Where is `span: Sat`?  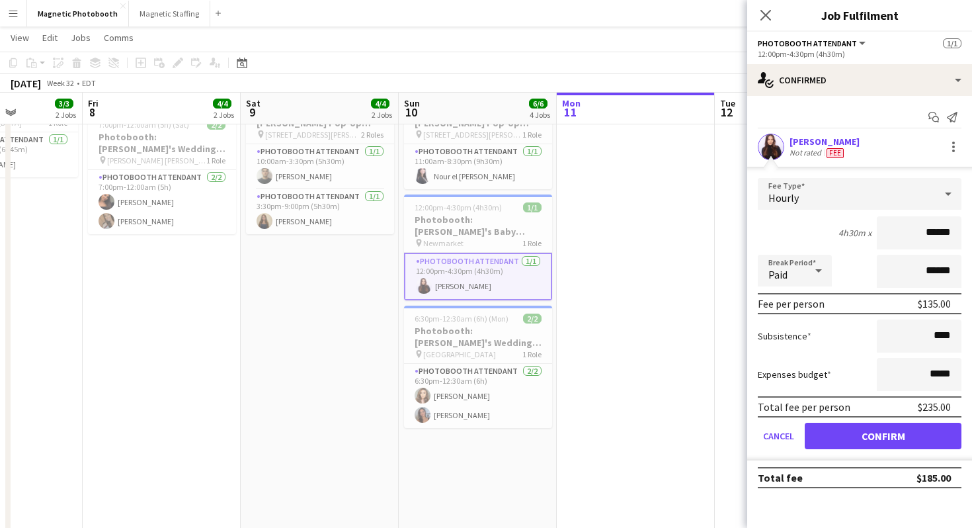 span: Sat is located at coordinates (253, 103).